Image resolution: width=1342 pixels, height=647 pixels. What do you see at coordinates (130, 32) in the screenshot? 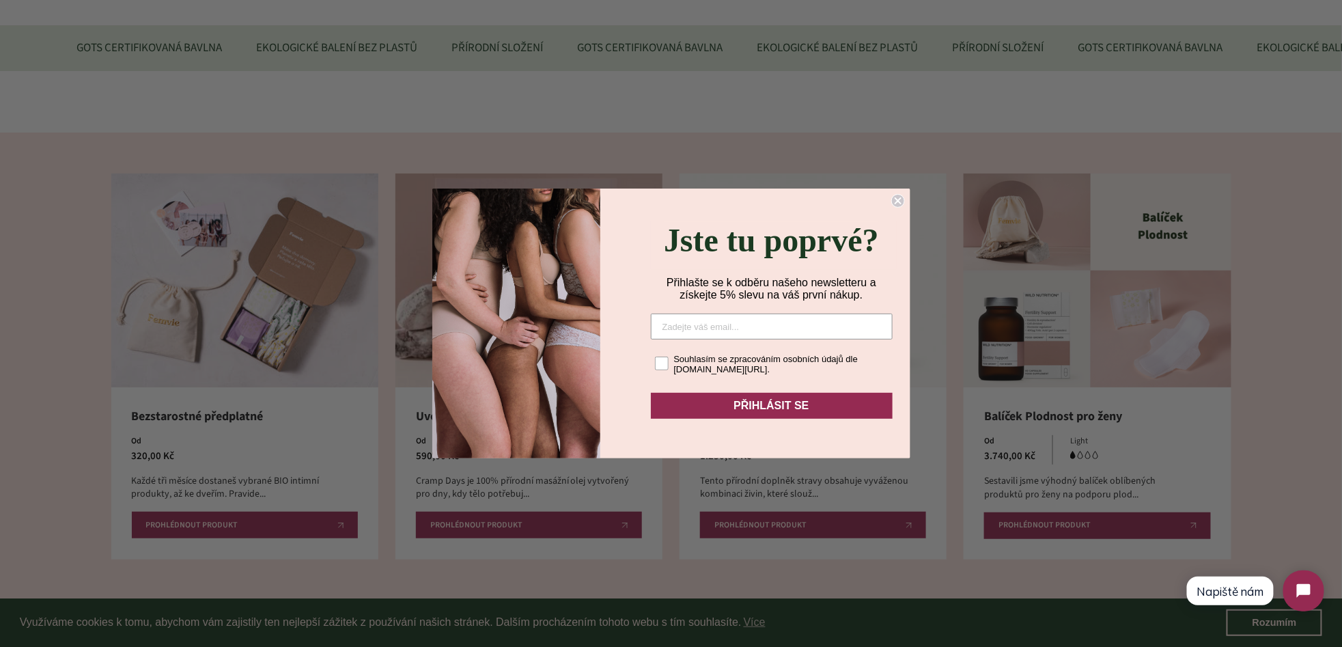
I see `button: Open chat widget` at bounding box center [130, 32].